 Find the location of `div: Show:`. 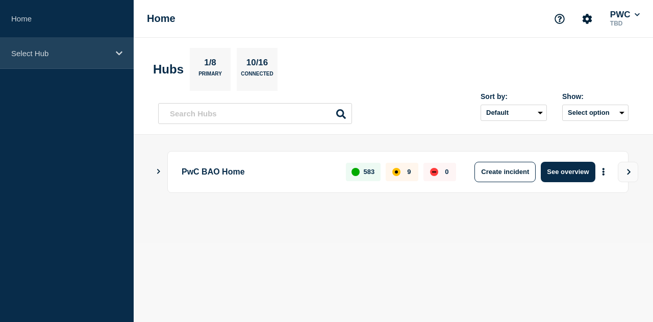

div: Show: is located at coordinates (596, 96).